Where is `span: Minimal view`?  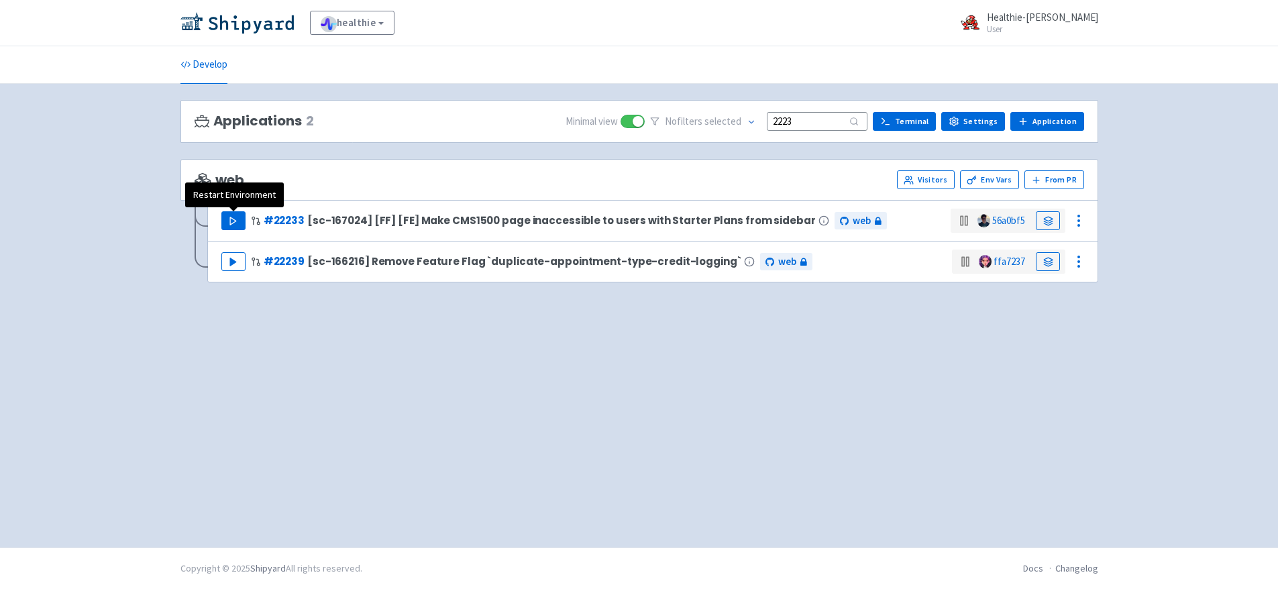
span: Minimal view is located at coordinates (592, 121).